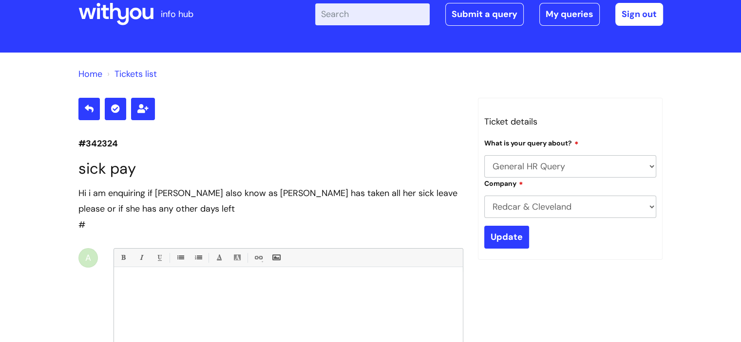  What do you see at coordinates (198, 258) in the screenshot?
I see `a: 1. Ordered List (Ctrl-Shift-8)` at bounding box center [198, 258].